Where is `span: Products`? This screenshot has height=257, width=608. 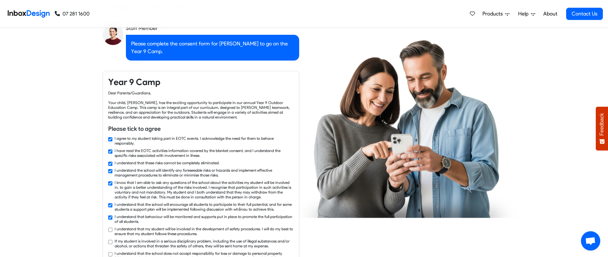
span: Products is located at coordinates (494, 14).